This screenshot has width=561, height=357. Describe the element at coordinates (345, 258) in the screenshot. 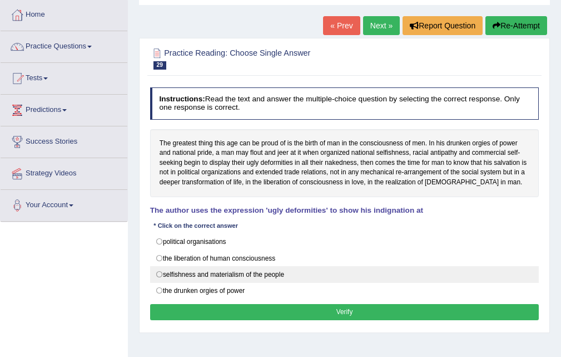

I see `label: the liberation of human consciousness` at that location.